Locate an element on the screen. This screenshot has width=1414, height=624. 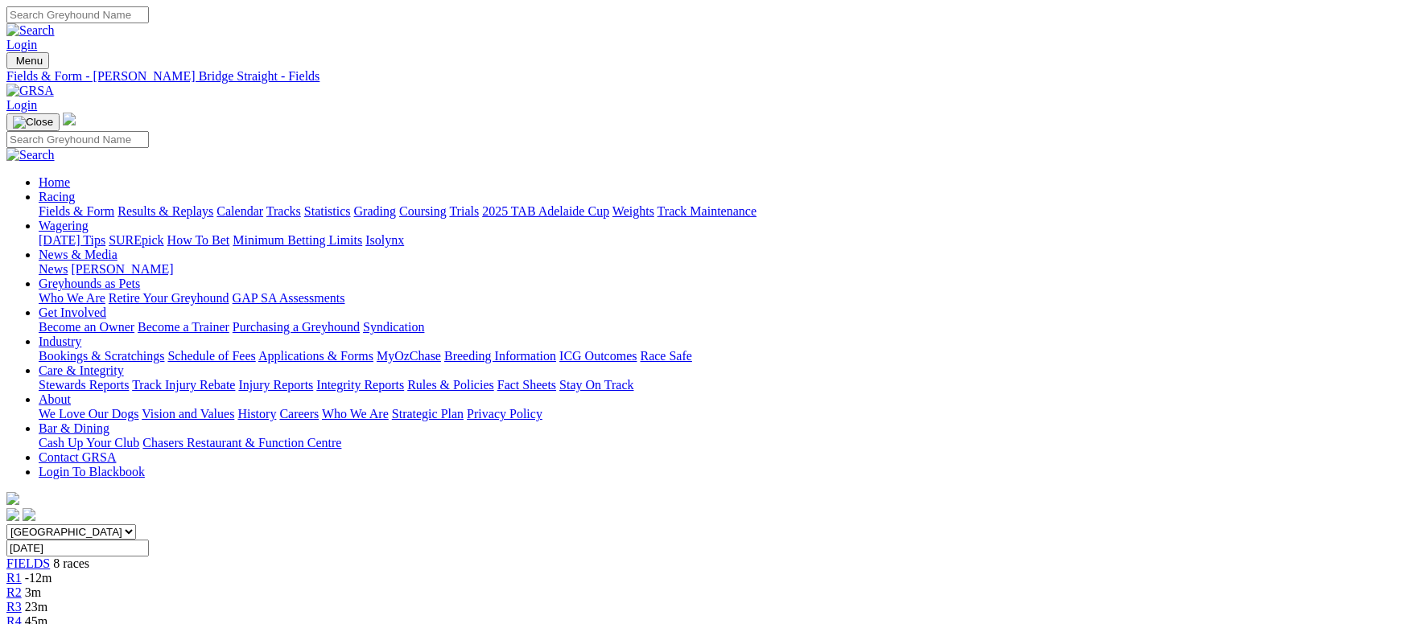
a: Industry is located at coordinates (60, 341).